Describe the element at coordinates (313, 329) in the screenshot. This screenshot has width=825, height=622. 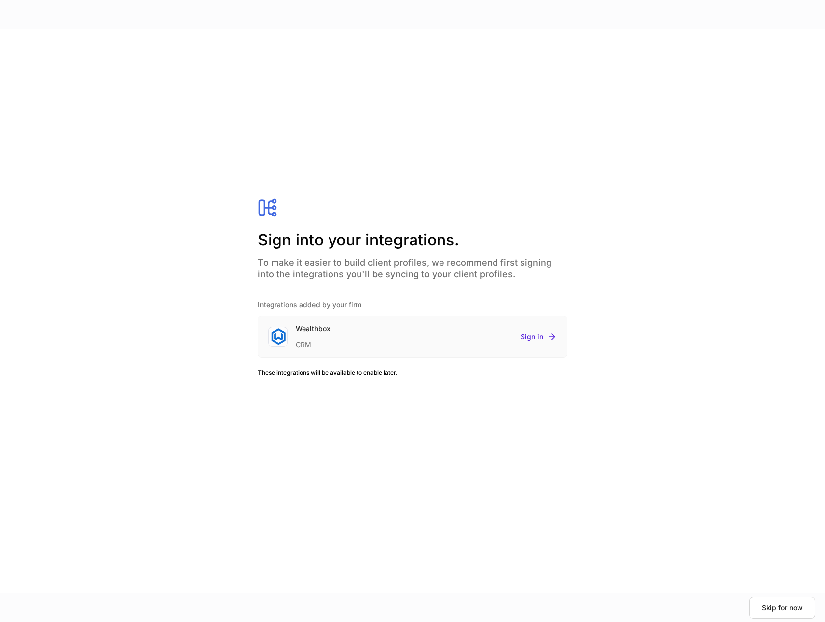
I see `div: Wealthbox` at that location.